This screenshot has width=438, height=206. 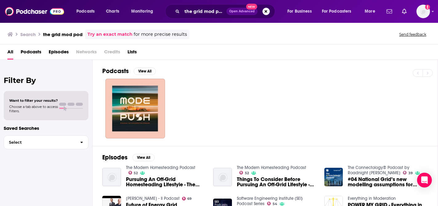 I want to click on h2: Episodes, so click(x=115, y=157).